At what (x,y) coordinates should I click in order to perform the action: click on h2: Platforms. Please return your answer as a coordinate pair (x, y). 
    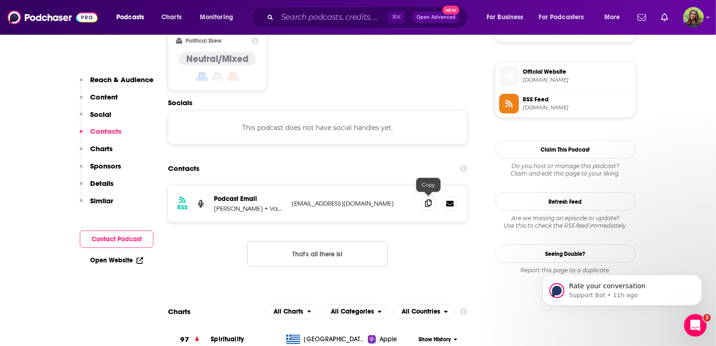
    Looking at the image, I should click on (292, 312).